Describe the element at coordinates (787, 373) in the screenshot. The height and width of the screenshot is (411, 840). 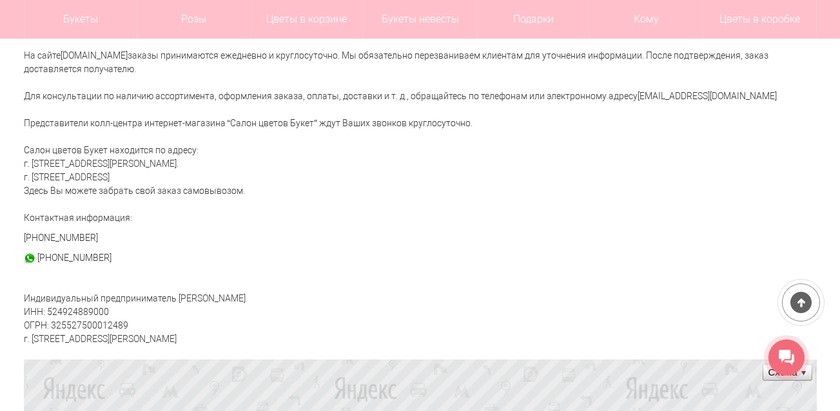
I see `ymaps: Схема` at that location.